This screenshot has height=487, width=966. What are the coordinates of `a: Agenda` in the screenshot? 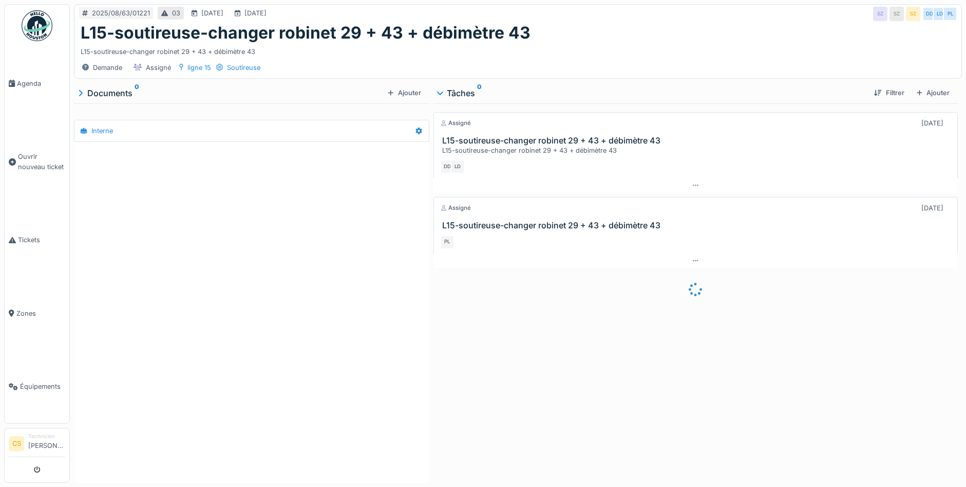 It's located at (37, 83).